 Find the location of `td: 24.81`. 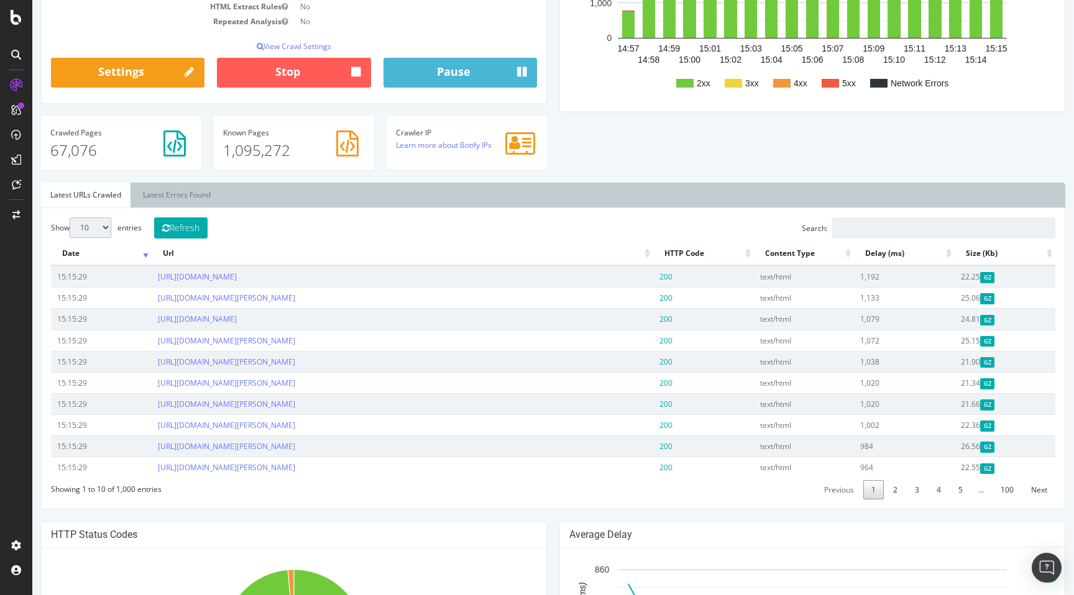

td: 24.81 is located at coordinates (973, 319).